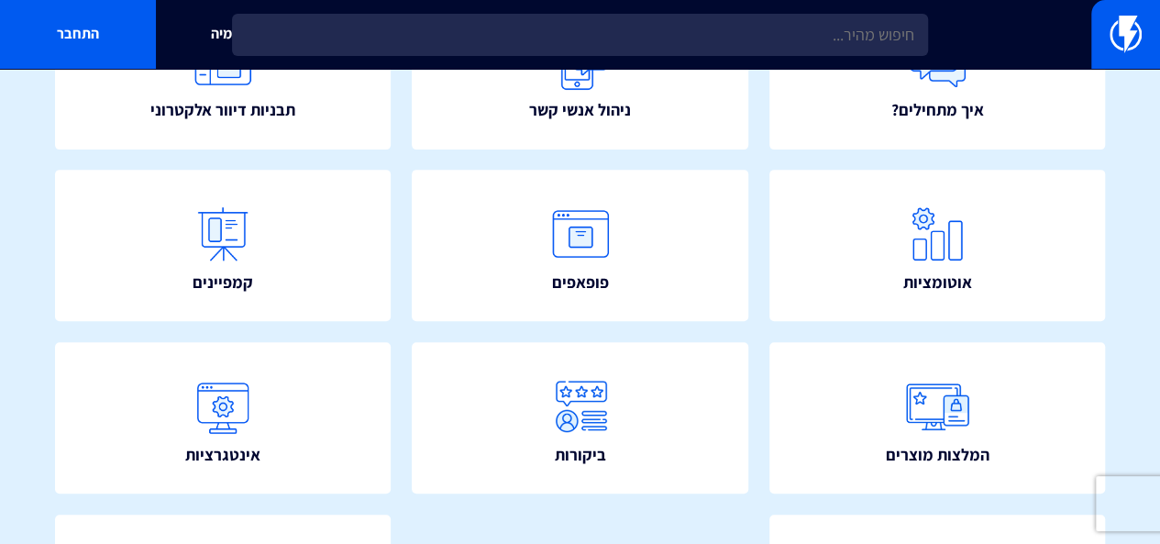  Describe the element at coordinates (223, 417) in the screenshot. I see `a: אינטגרציות` at that location.